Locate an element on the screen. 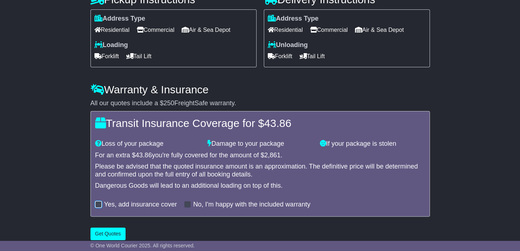  span: 250 is located at coordinates (169, 103).